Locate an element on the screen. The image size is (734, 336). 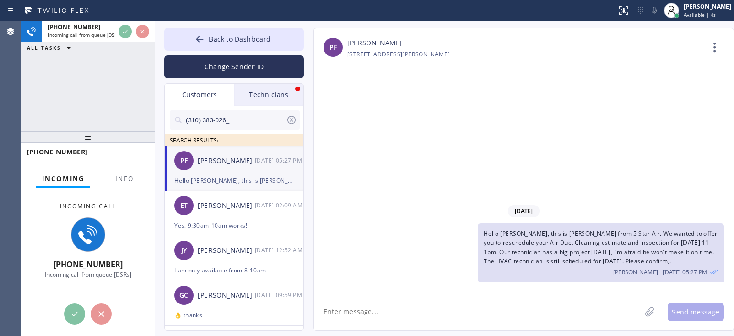
button: Change Sender ID is located at coordinates (234, 67).